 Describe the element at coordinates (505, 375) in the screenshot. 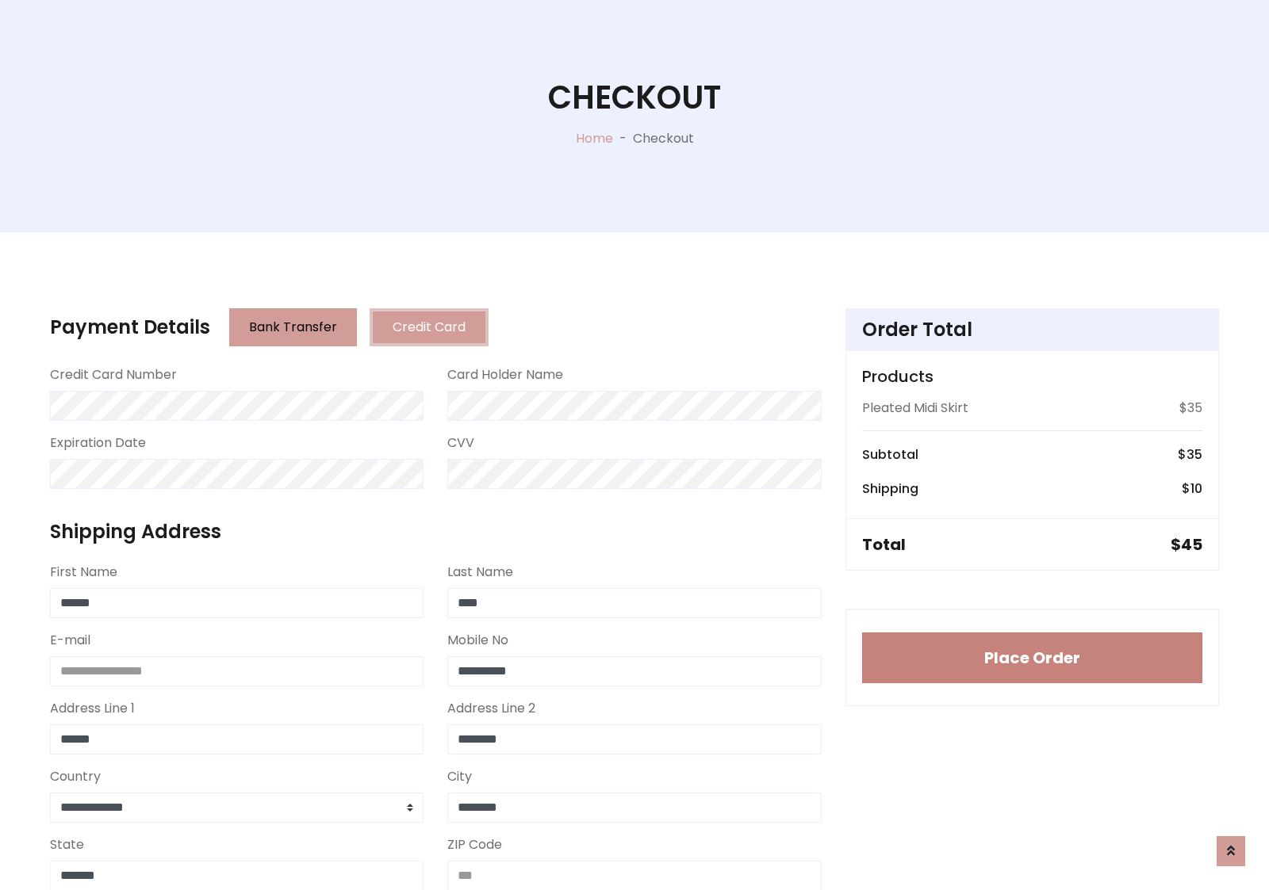

I see `label: Card Holder Name` at that location.